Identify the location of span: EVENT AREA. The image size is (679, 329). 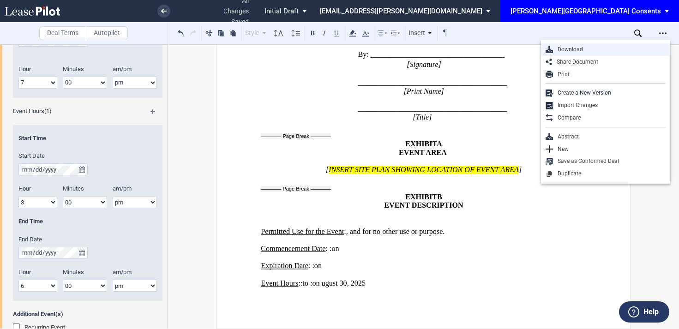
(423, 153).